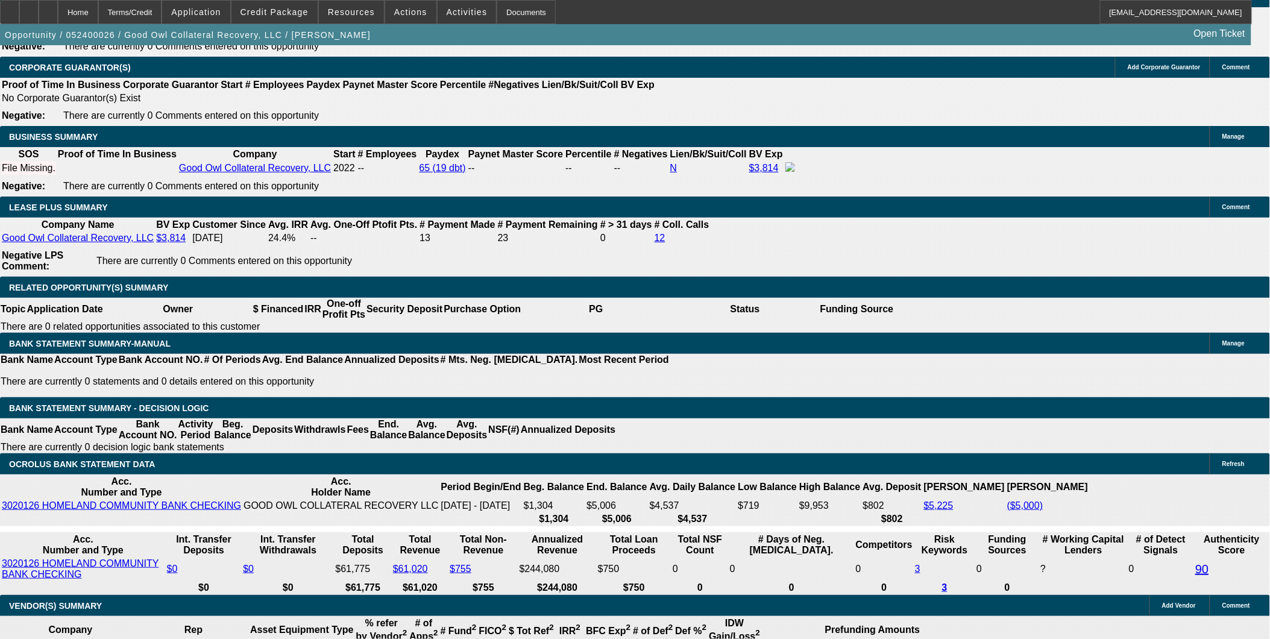  What do you see at coordinates (1007, 587) in the screenshot?
I see `th: 0` at bounding box center [1007, 587].